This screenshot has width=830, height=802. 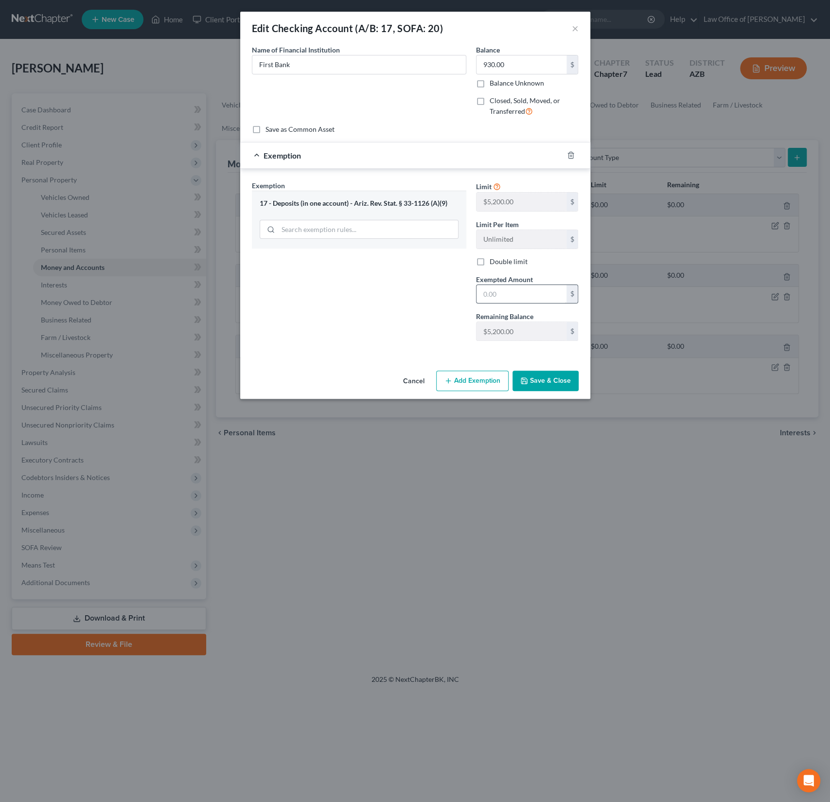 What do you see at coordinates (509, 262) in the screenshot?
I see `label: Double limit` at bounding box center [509, 262].